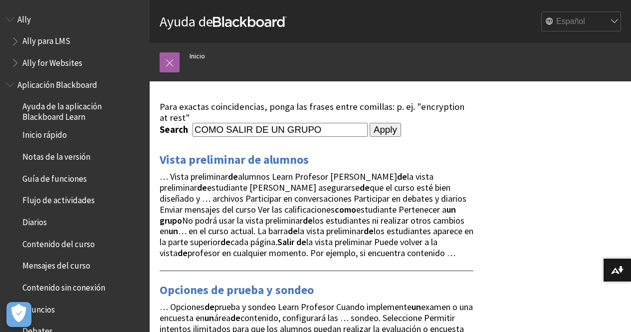 The image size is (631, 332). What do you see at coordinates (58, 199) in the screenshot?
I see `span: Flujo de actividades` at bounding box center [58, 199].